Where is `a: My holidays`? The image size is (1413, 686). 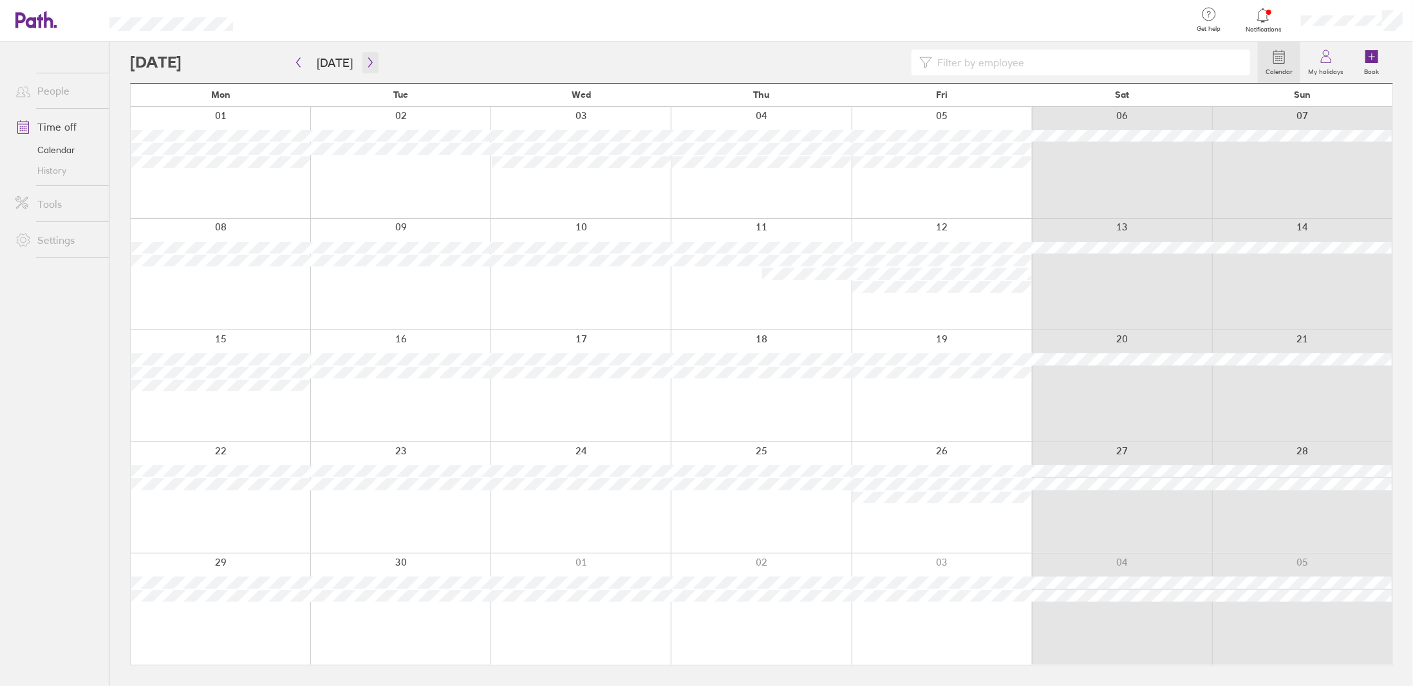
a: My holidays is located at coordinates (1326, 62).